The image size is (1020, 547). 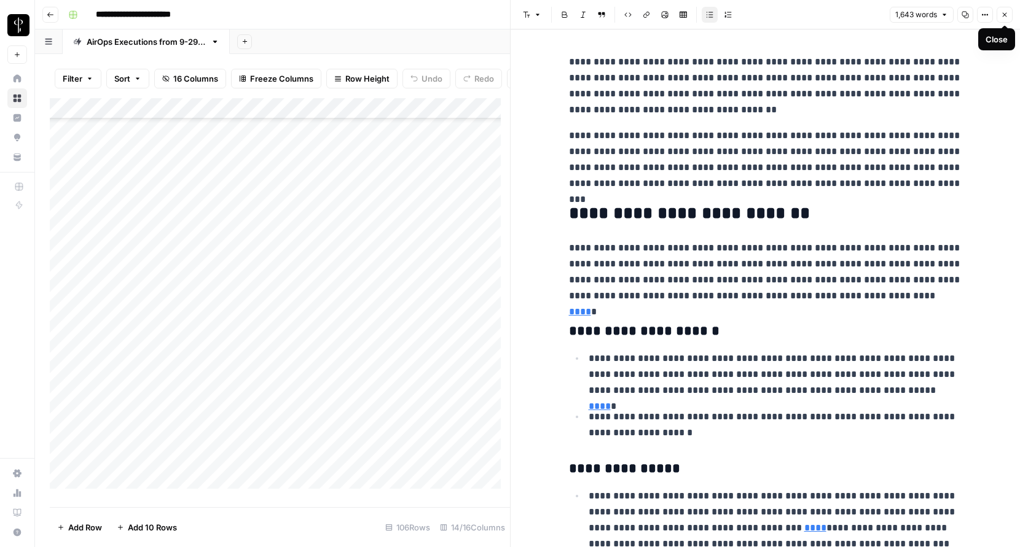 I want to click on div: 14/16 Columns, so click(x=473, y=528).